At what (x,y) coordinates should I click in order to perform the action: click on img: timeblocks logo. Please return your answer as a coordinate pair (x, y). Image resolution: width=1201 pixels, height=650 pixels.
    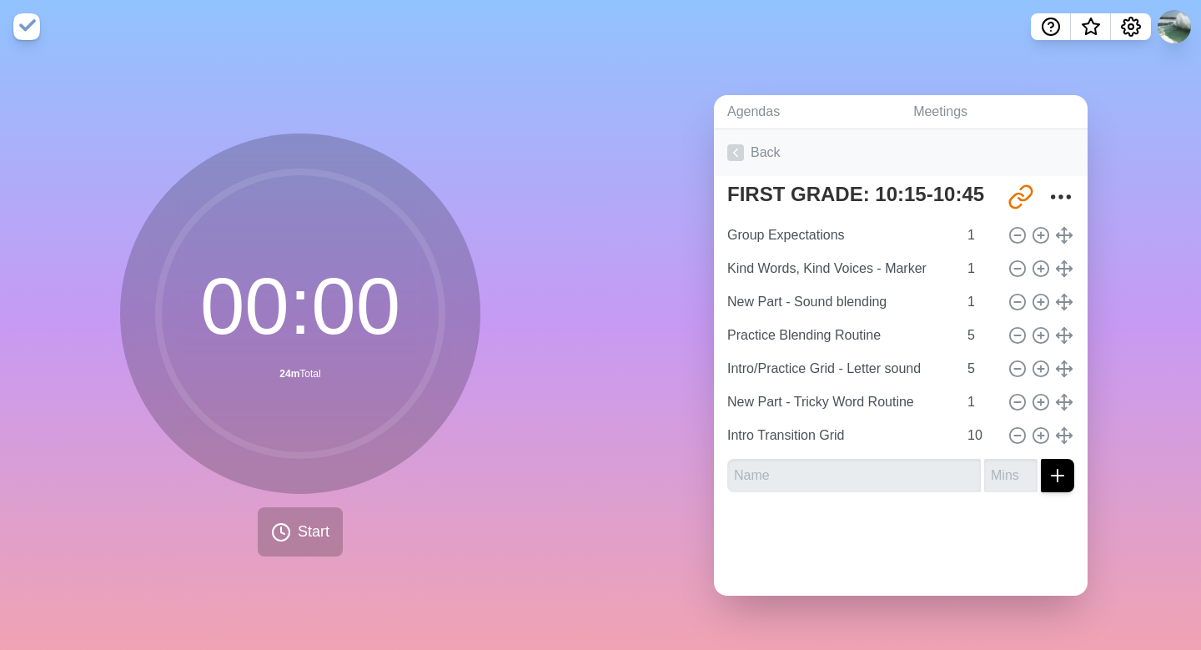
    Looking at the image, I should click on (27, 27).